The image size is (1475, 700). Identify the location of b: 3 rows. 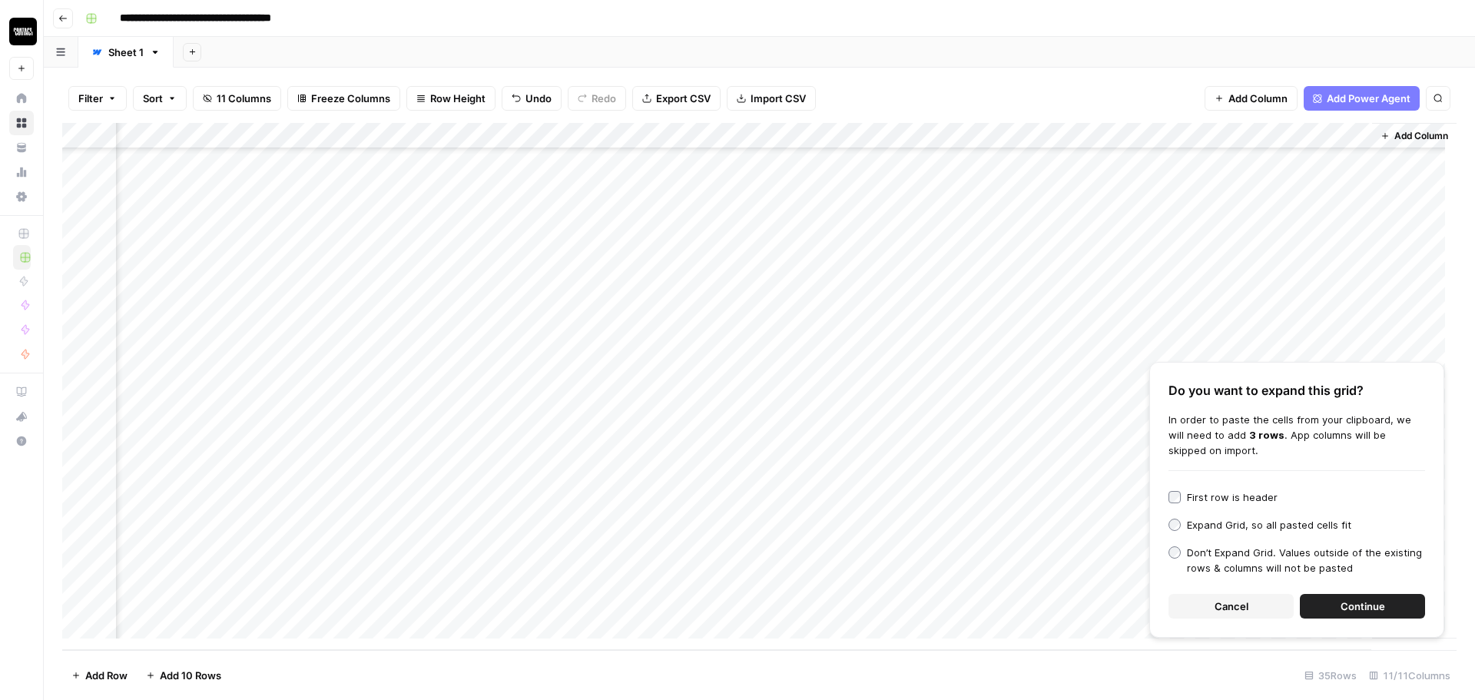
(1267, 435).